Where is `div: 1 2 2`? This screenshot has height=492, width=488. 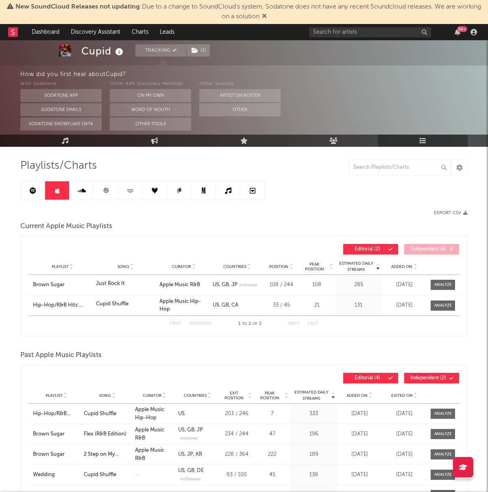 div: 1 2 2 is located at coordinates (250, 324).